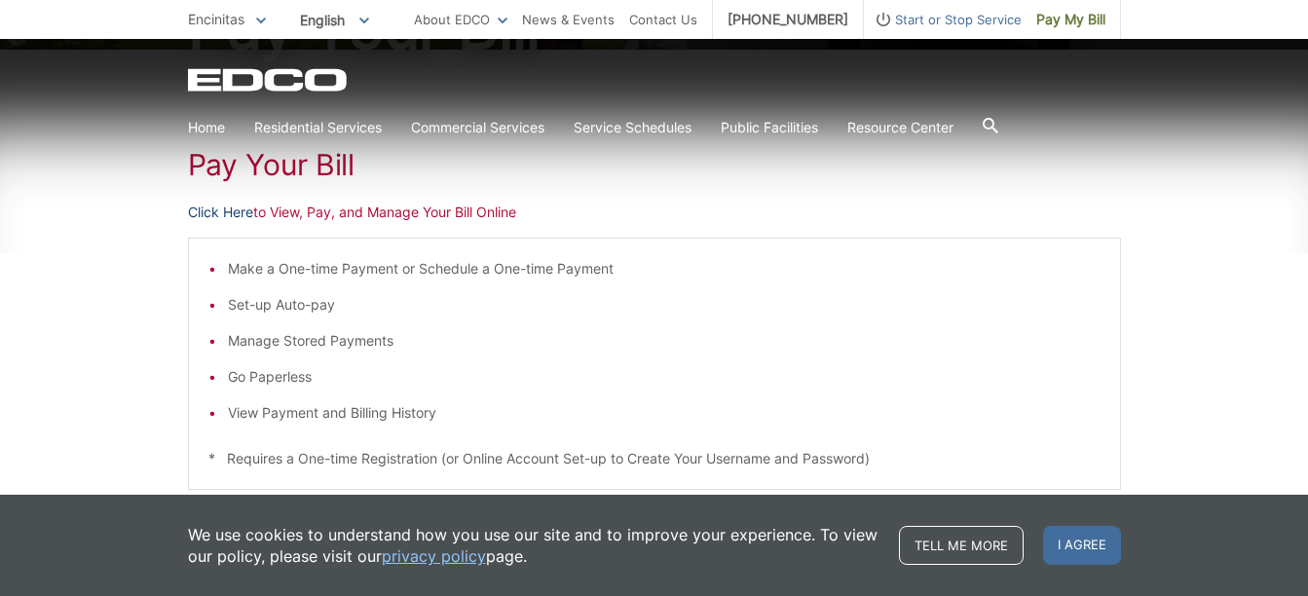 This screenshot has height=596, width=1308. Describe the element at coordinates (317, 128) in the screenshot. I see `a: Residential Services` at that location.